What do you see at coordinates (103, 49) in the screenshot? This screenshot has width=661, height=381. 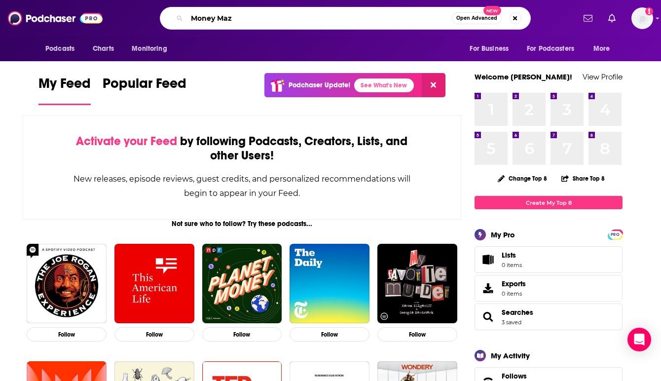 I see `span: Charts` at bounding box center [103, 49].